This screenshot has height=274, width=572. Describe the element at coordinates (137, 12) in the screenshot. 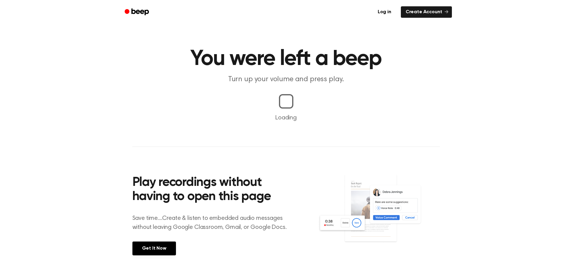

I see `a: Beep` at that location.